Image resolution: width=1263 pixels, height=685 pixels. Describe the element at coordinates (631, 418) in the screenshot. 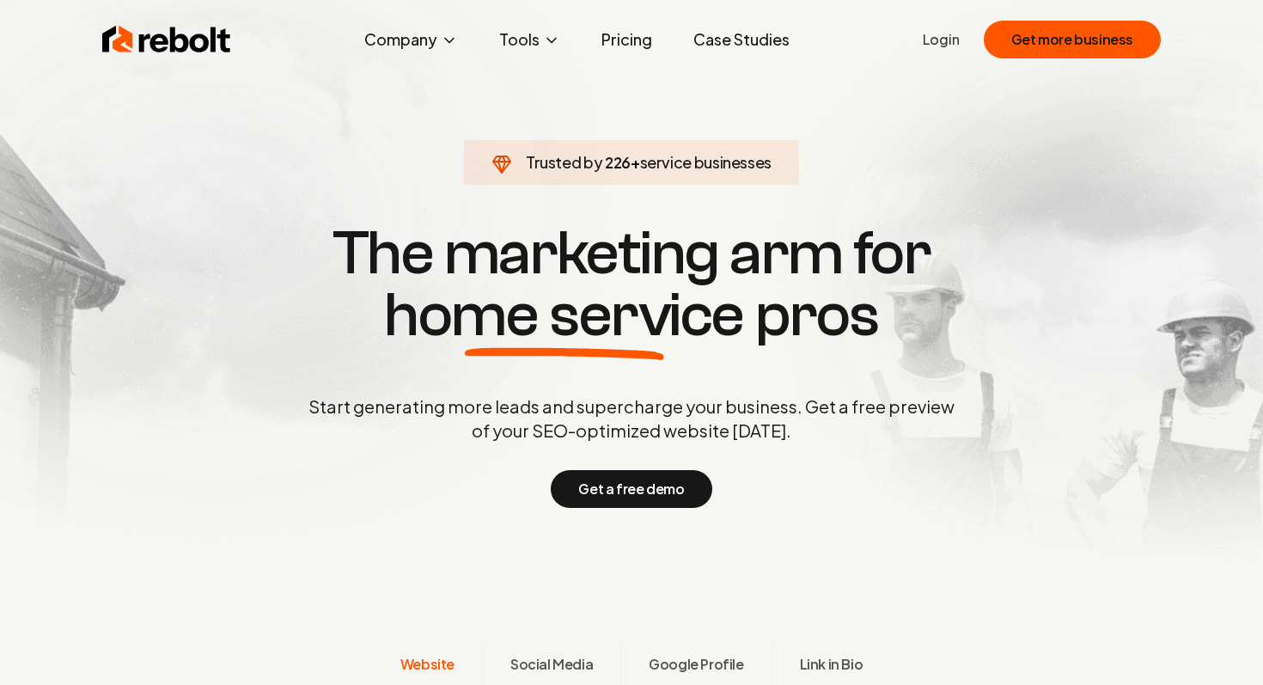

I see `p: Start generating more leads and supercharge your business. Get a free preview of your SEO-optimiz...` at that location.